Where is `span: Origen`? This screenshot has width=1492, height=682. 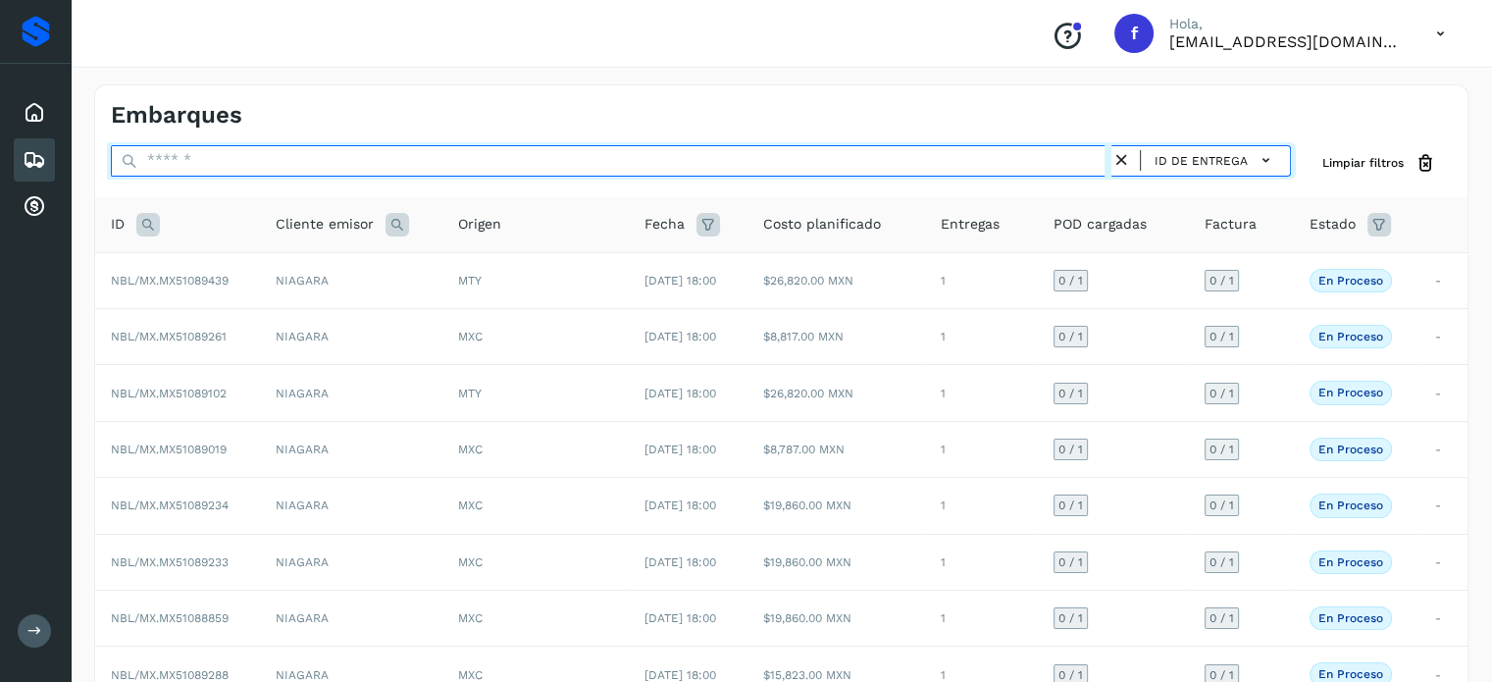
span: Origen is located at coordinates (480, 224).